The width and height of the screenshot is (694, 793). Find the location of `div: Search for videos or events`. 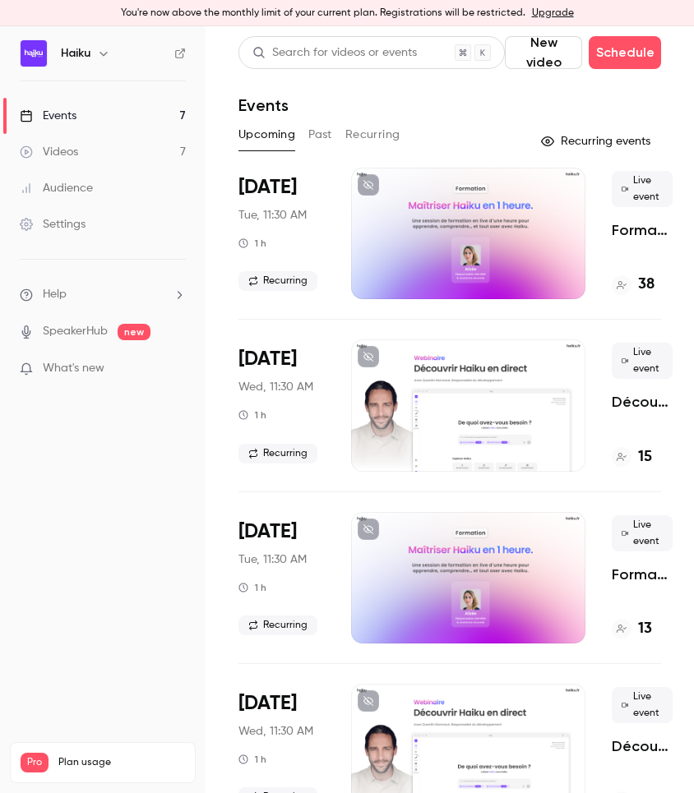

div: Search for videos or events is located at coordinates (334, 53).